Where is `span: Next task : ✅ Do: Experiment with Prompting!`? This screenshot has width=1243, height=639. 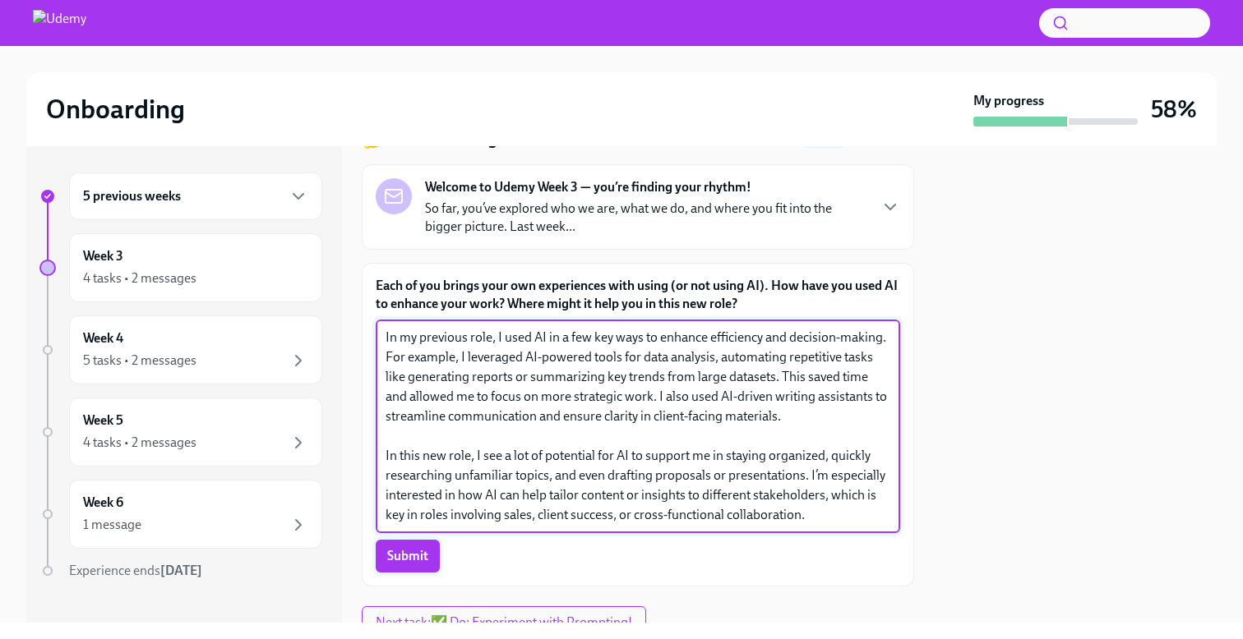
span: Next task : ✅ Do: Experiment with Prompting! is located at coordinates (504, 623).